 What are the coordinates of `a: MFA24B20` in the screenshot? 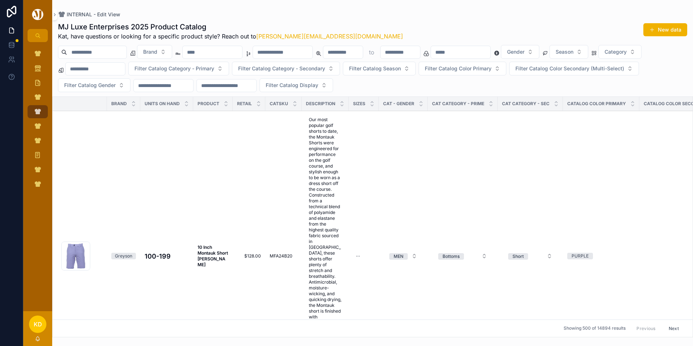 It's located at (284, 256).